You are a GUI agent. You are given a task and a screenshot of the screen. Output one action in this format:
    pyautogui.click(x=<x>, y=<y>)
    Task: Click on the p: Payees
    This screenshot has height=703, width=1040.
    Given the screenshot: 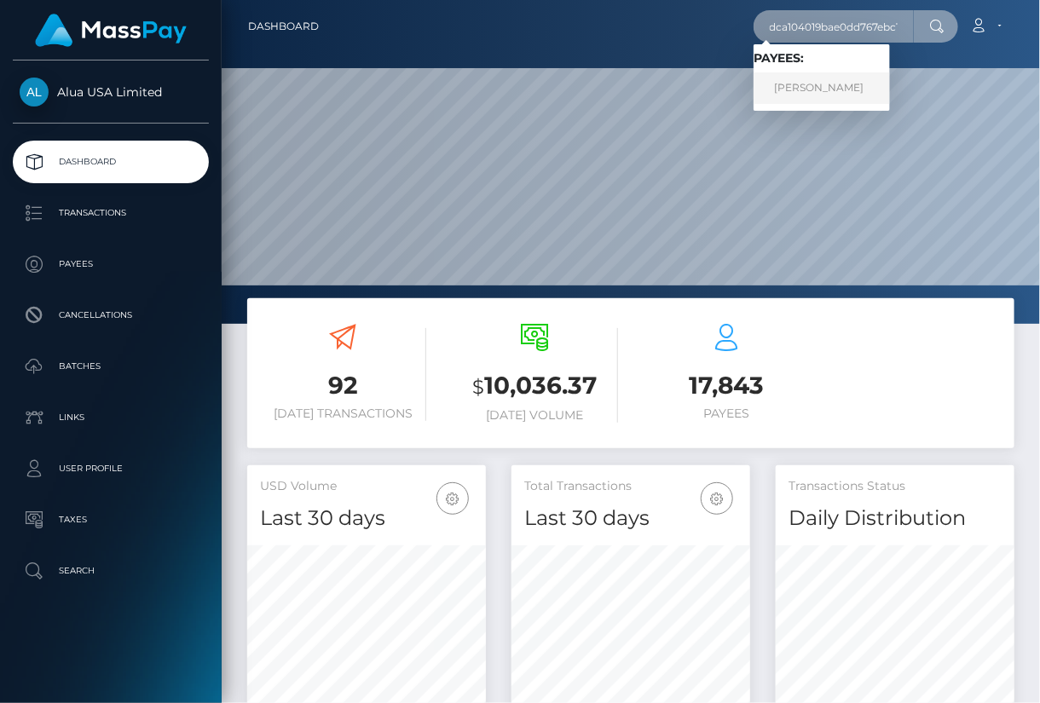 What is the action you would take?
    pyautogui.click(x=111, y=264)
    